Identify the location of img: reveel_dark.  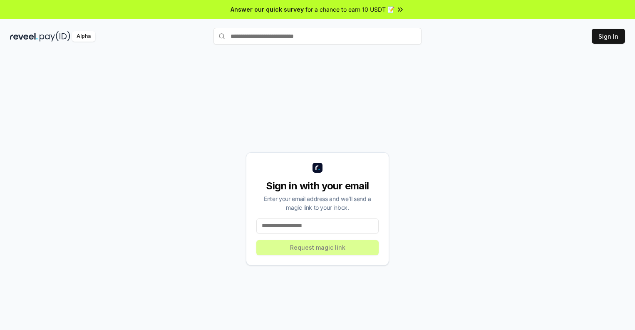
(24, 36).